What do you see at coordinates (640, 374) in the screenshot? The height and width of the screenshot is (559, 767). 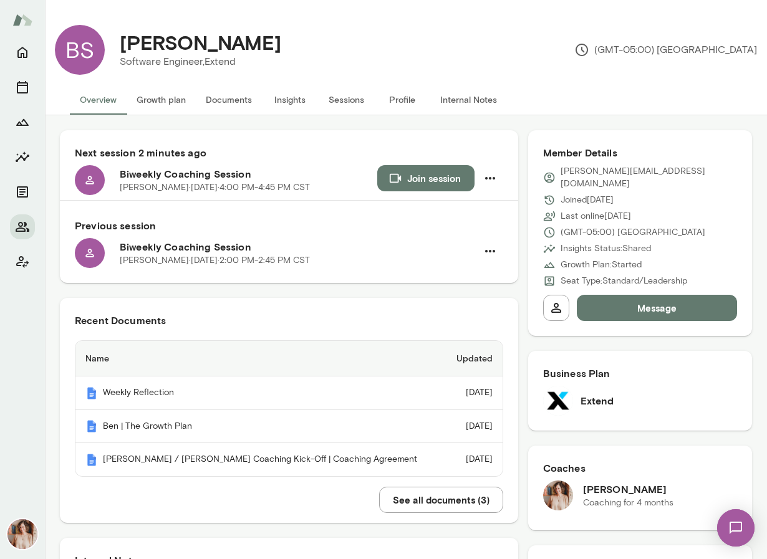 I see `h6: Business Plan` at bounding box center [640, 374].